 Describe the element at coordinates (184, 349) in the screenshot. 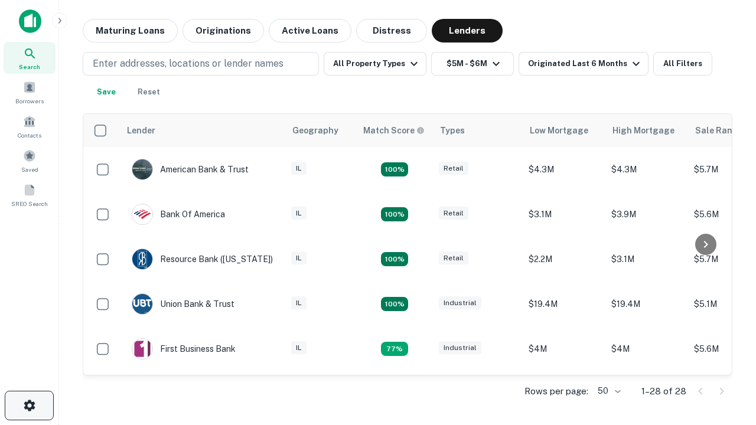

I see `div: First Business Bank` at that location.